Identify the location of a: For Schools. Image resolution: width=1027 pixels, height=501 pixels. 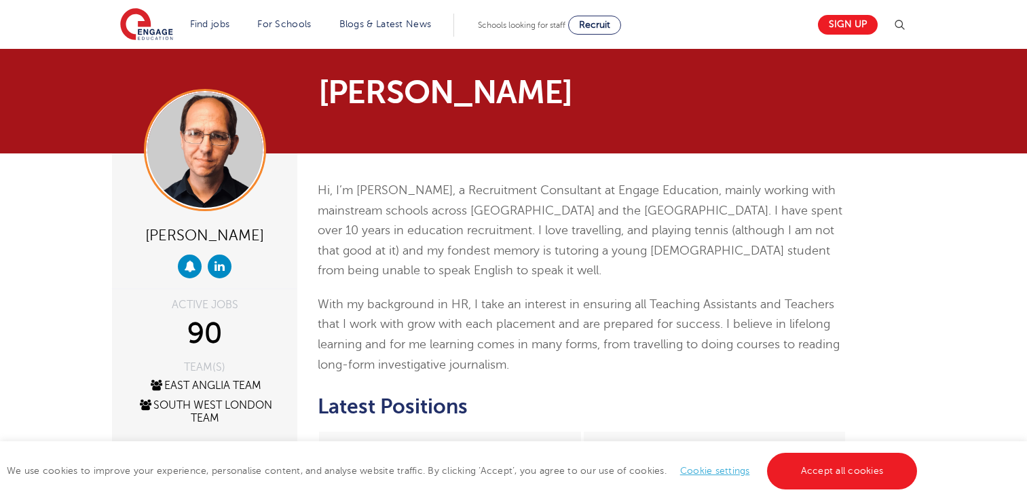
(284, 24).